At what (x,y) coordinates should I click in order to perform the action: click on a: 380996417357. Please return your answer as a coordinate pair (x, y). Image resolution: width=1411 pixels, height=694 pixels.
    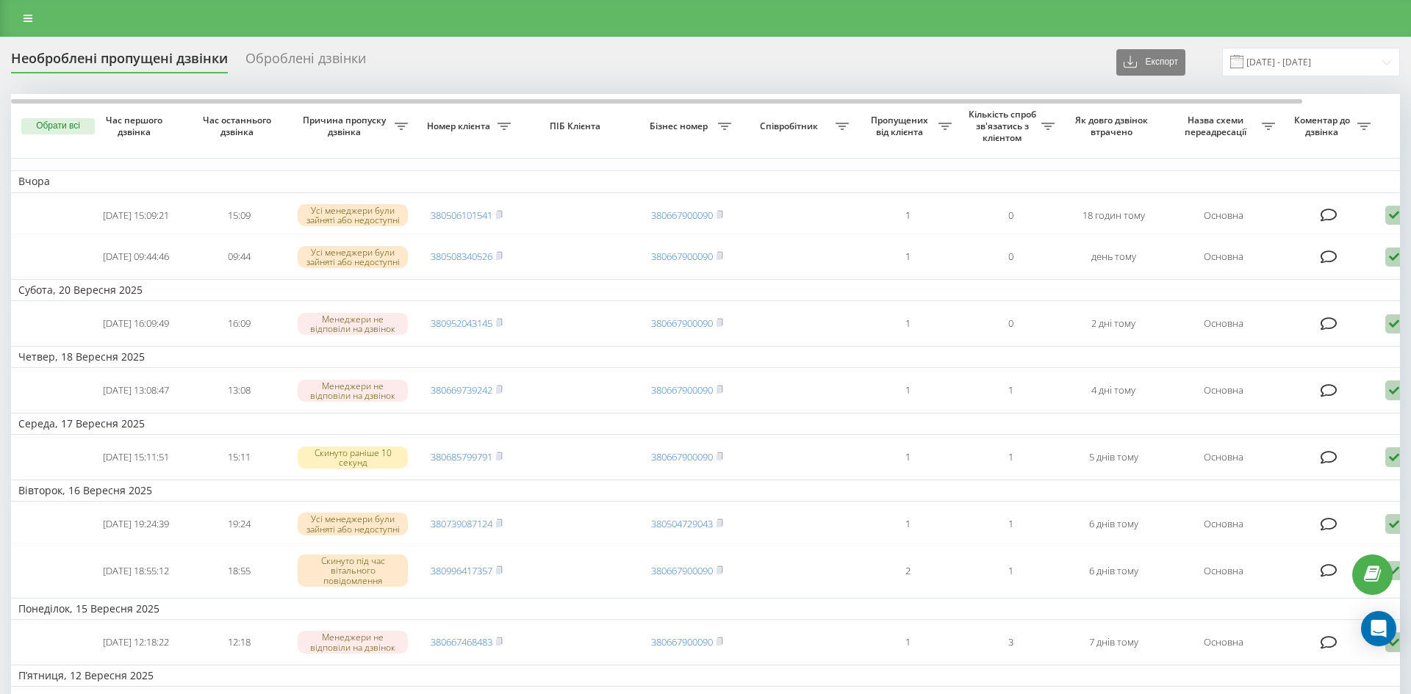
    Looking at the image, I should click on (461, 571).